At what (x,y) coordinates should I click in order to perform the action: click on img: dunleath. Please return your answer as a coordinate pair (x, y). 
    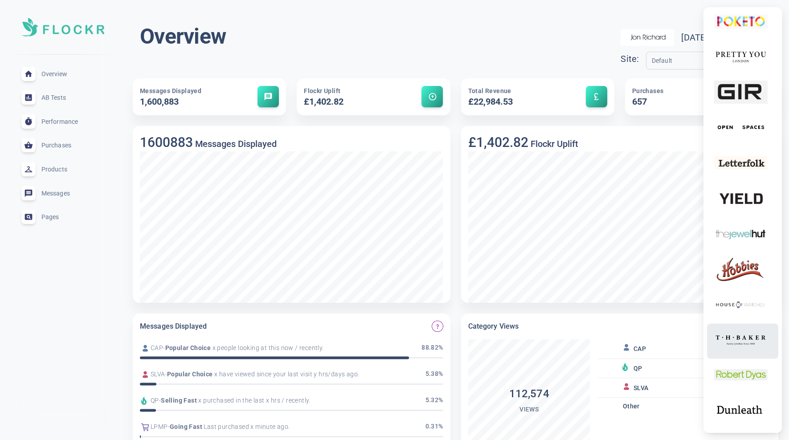
    Looking at the image, I should click on (741, 410).